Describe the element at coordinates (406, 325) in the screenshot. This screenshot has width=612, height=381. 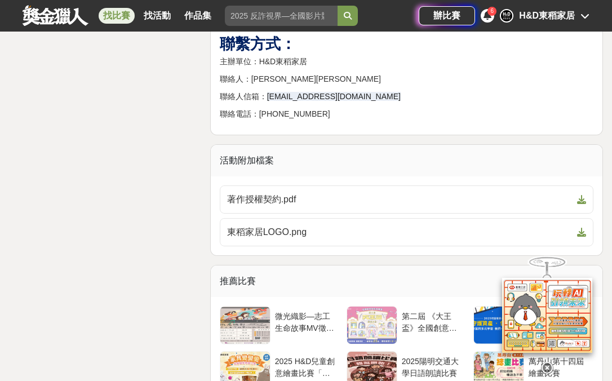
I see `a: 第二屆 《大王盃》全國創意短影音競賽` at that location.